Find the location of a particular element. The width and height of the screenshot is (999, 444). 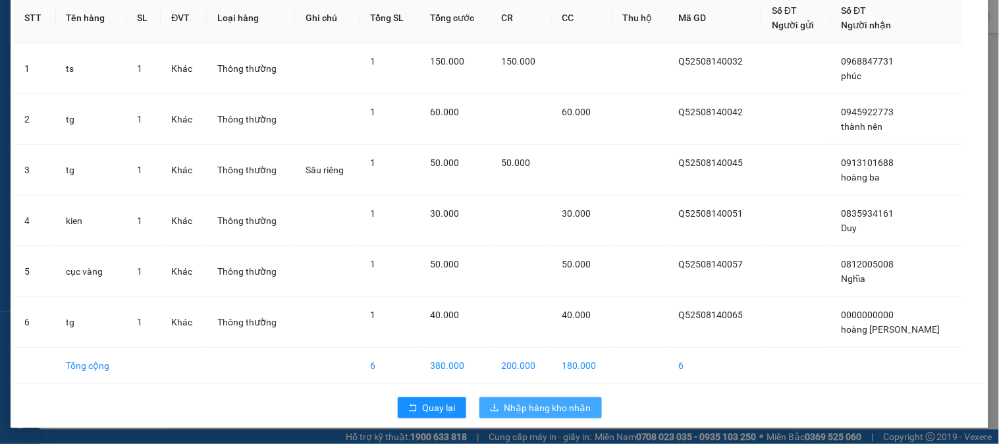

td: cục vàng is located at coordinates (91, 271).